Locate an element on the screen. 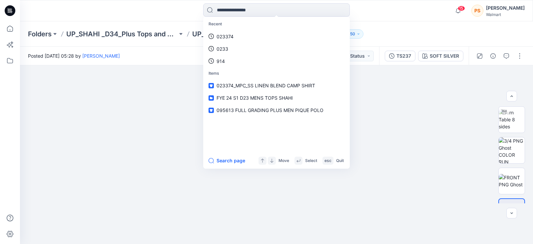  p: esc is located at coordinates (328, 161).